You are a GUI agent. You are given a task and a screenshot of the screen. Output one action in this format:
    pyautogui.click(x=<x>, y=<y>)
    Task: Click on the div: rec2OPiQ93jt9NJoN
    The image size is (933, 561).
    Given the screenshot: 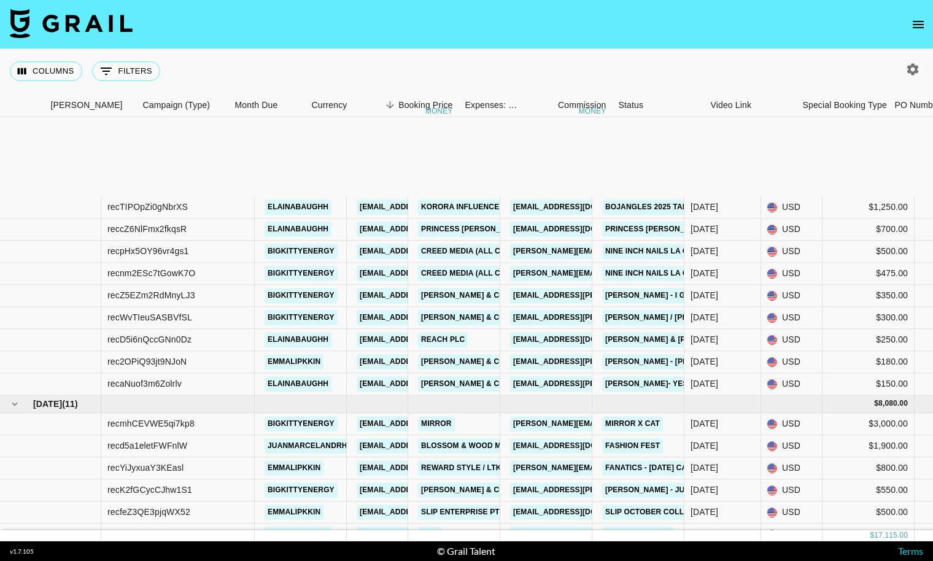 What is the action you would take?
    pyautogui.click(x=147, y=362)
    